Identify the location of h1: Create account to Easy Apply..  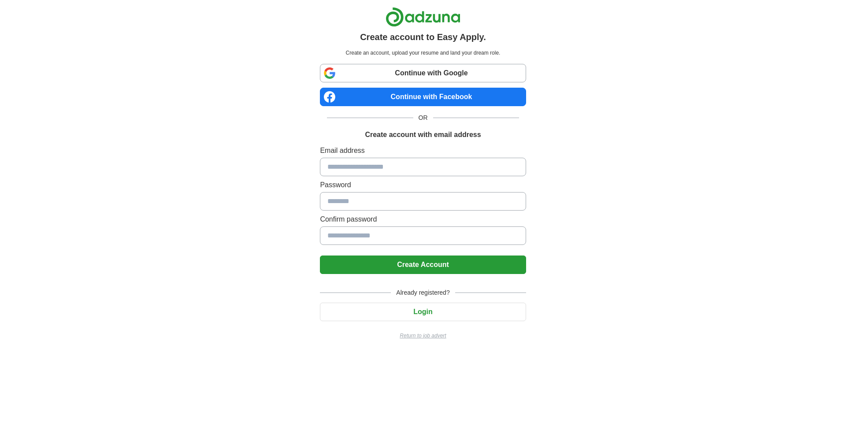
(423, 37).